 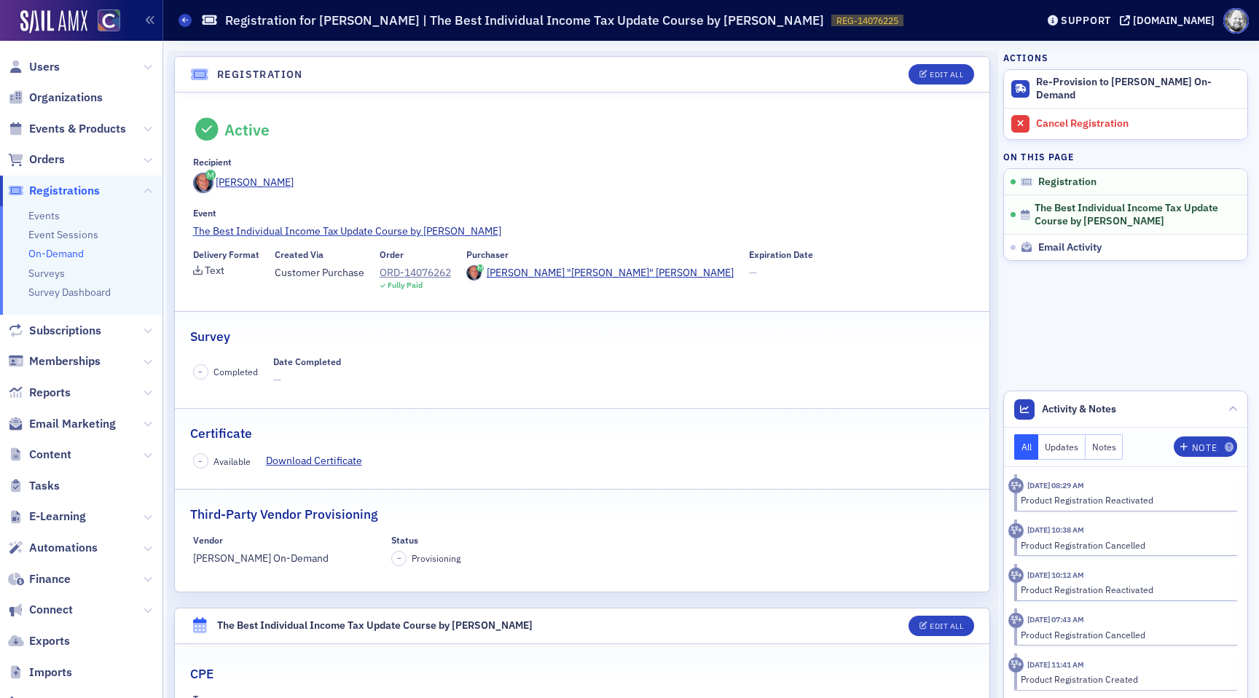 I want to click on span: Subscriptions, so click(x=65, y=331).